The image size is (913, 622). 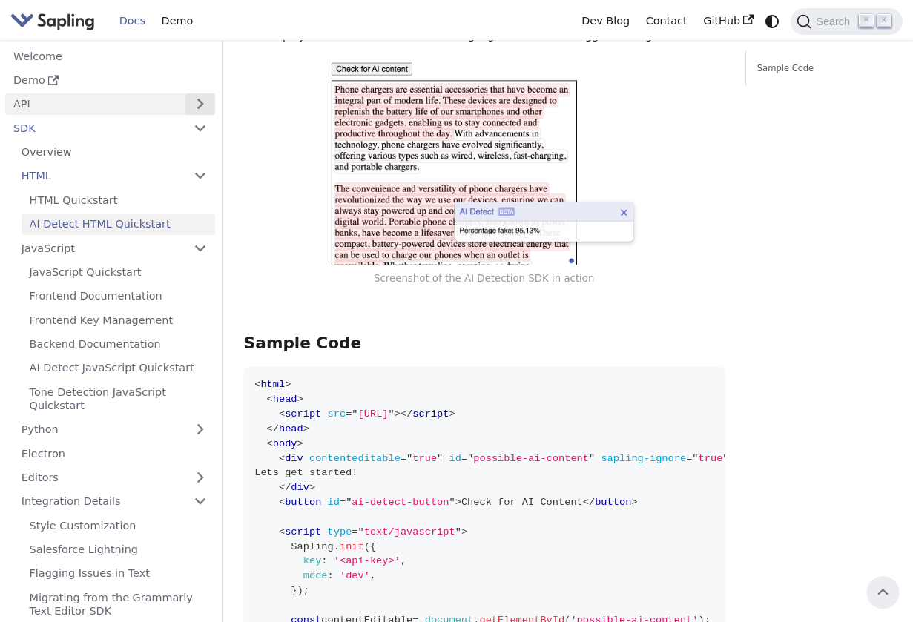 I want to click on a: API, so click(x=95, y=104).